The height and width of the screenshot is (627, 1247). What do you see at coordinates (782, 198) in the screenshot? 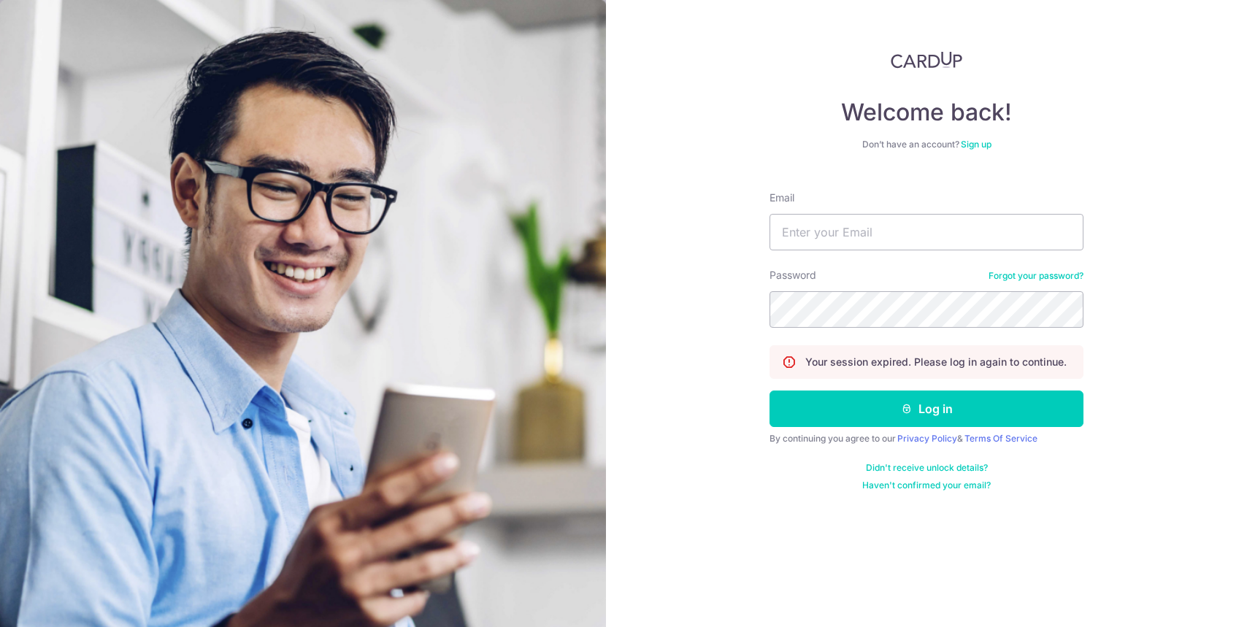
I see `label: Email` at bounding box center [782, 198].